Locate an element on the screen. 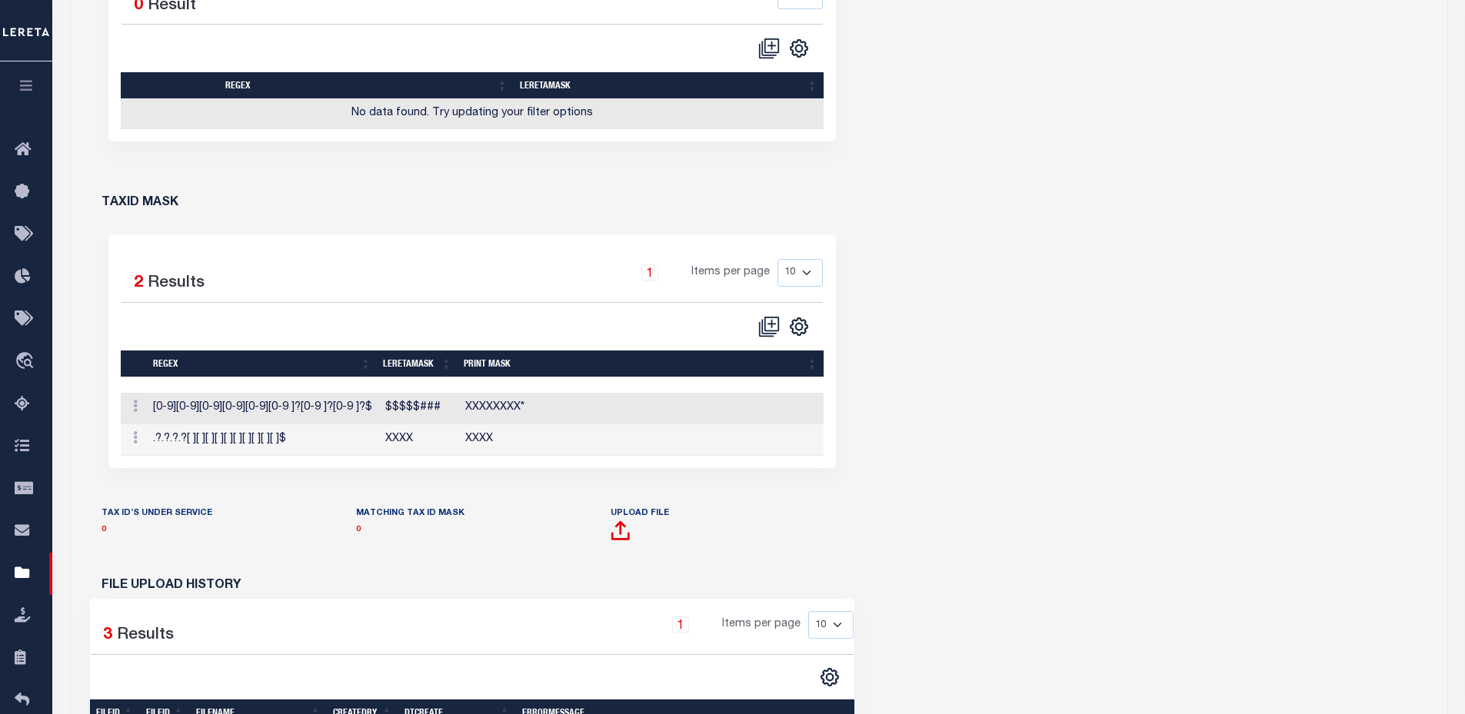  h6: FILE UPLOAD HISTORY is located at coordinates (472, 586).